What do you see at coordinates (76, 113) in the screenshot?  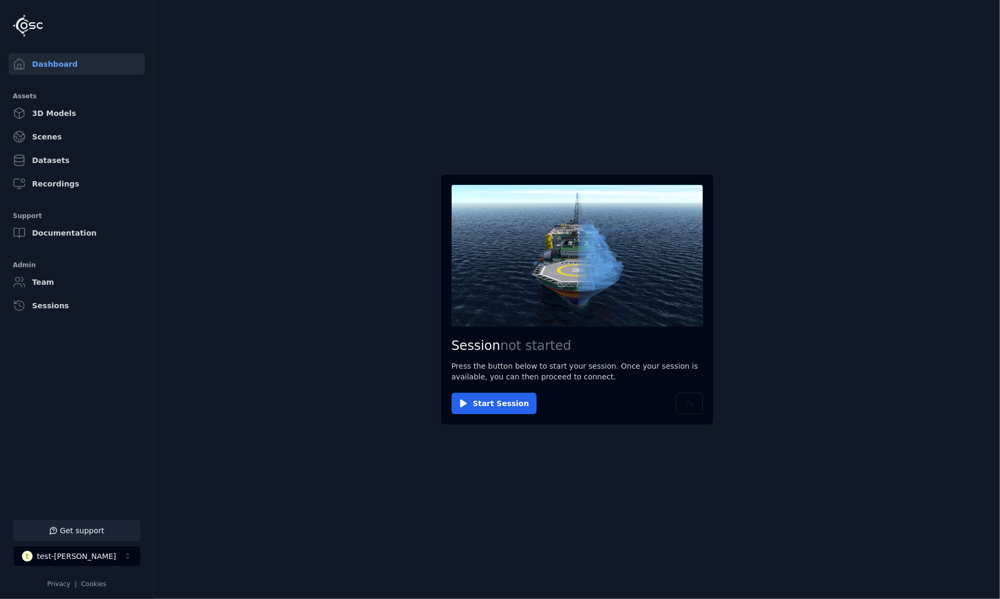 I see `a: 3D Models` at bounding box center [76, 113].